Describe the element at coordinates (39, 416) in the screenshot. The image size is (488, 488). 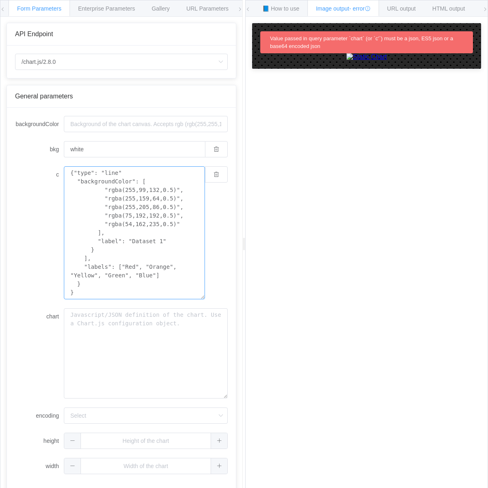
I see `label: encoding` at that location.